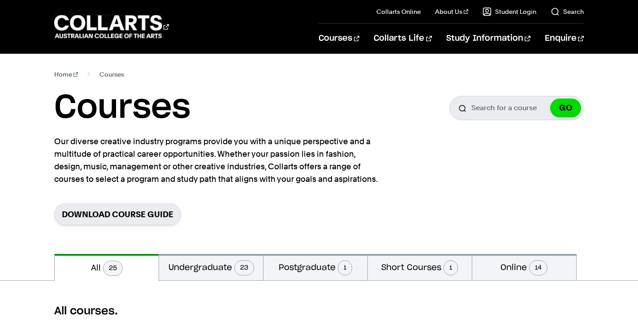 This screenshot has height=335, width=638. I want to click on p: Our diverse creative industry programs provide you with a unique perspective and a multitude of p..., so click(218, 160).